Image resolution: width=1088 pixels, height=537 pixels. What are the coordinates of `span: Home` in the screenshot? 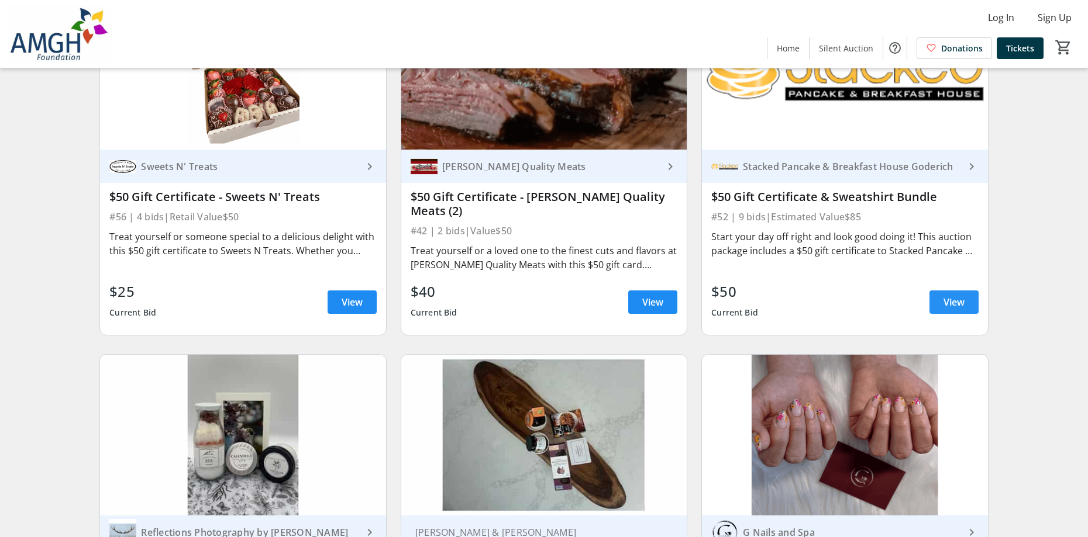 It's located at (788, 48).